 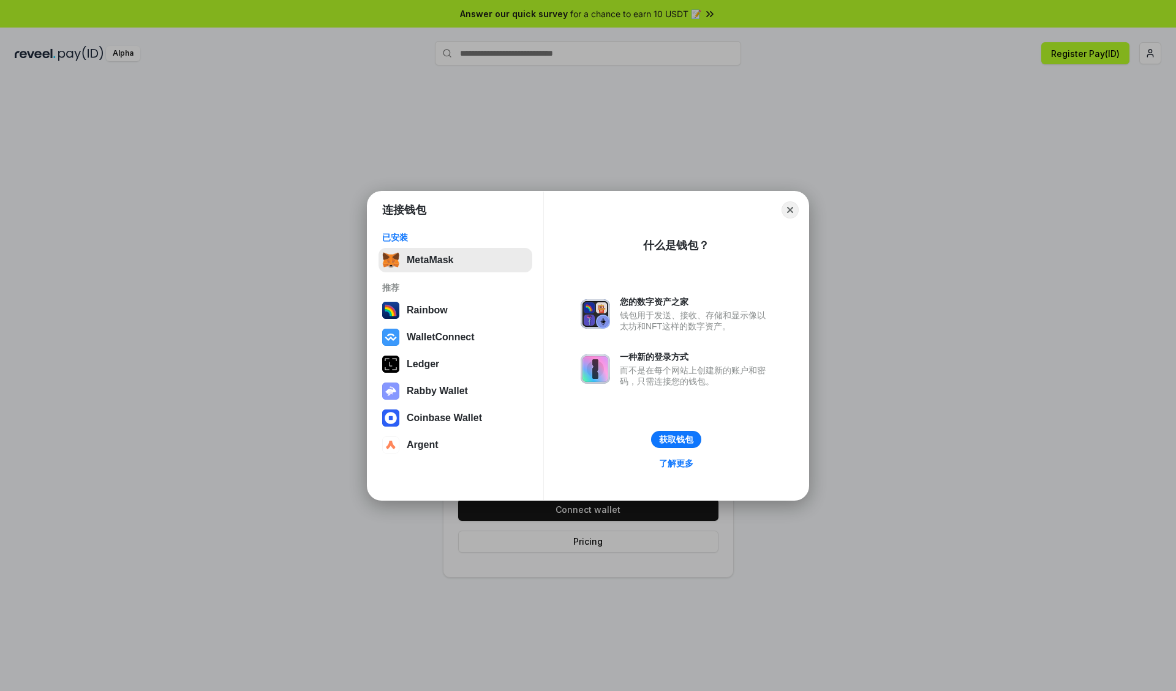 What do you see at coordinates (455, 445) in the screenshot?
I see `button: Argent` at bounding box center [455, 445].